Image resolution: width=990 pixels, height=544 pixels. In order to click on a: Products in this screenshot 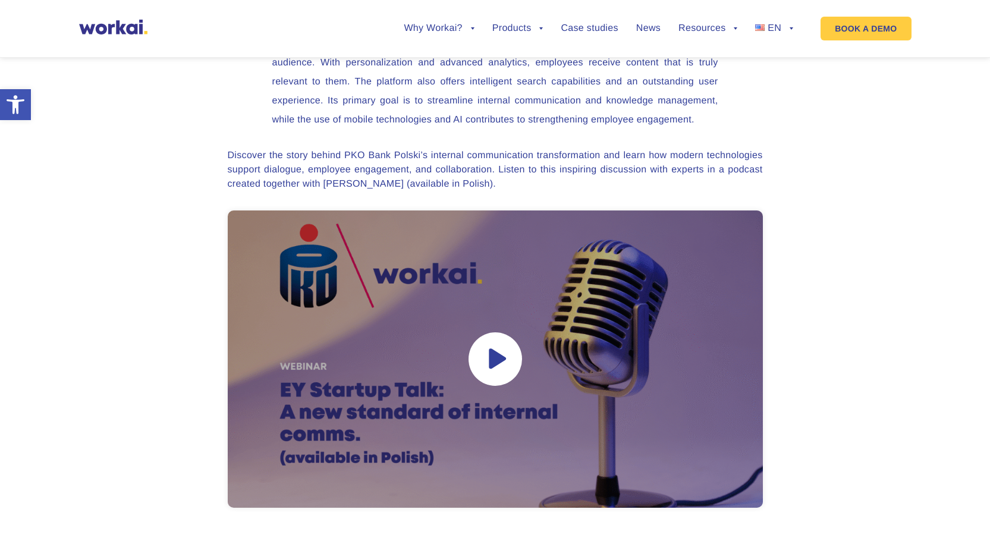, I will do `click(518, 29)`.